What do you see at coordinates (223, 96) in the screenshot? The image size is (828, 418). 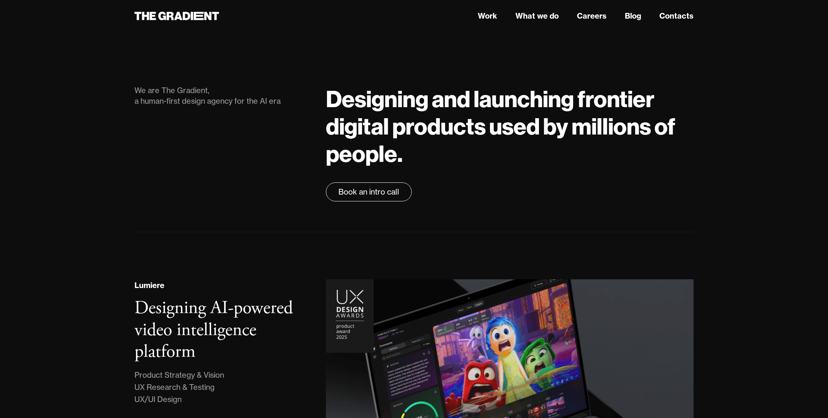 I see `div: We are The Gradient, a human-first design agency for the AI era` at bounding box center [223, 96].